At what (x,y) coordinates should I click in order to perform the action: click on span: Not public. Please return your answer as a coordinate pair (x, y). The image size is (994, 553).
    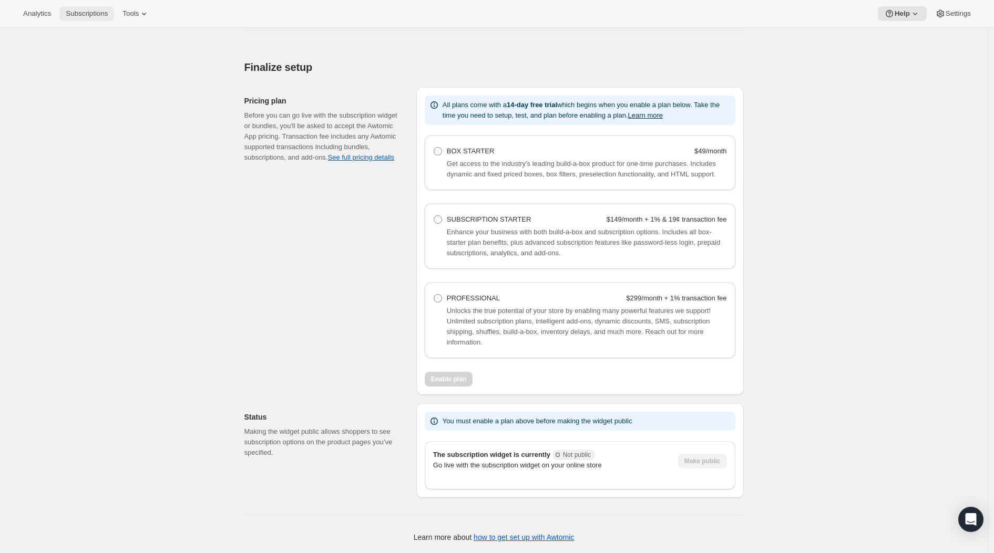
    Looking at the image, I should click on (577, 455).